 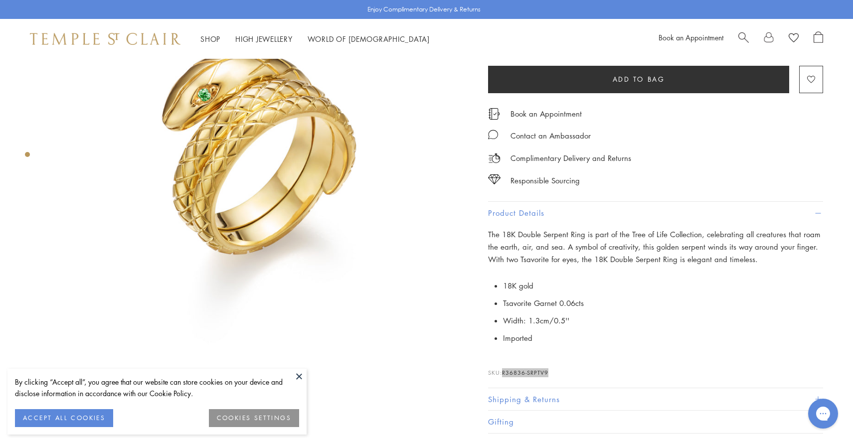 I want to click on button: Shipping & Returns, so click(x=656, y=399).